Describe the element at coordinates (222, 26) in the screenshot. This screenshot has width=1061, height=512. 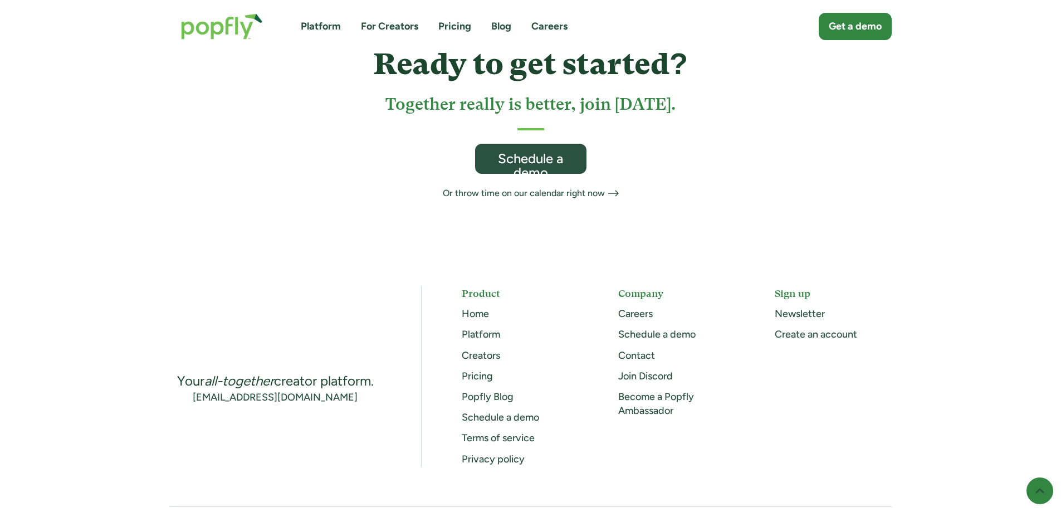
I see `a: home` at that location.